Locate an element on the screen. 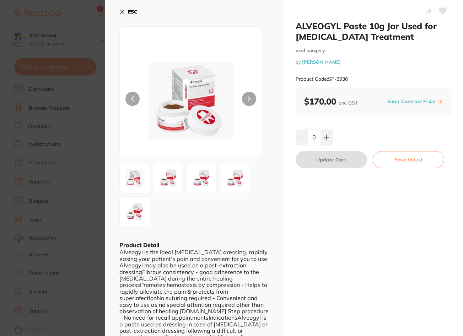  img: NS5qcGc is located at coordinates (135, 211).